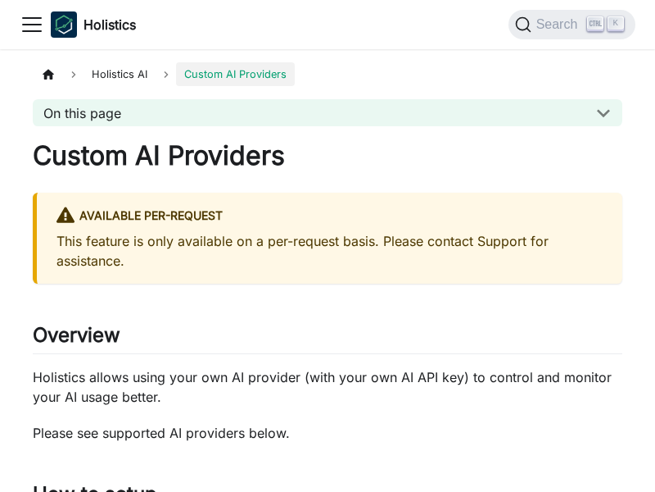 The height and width of the screenshot is (492, 655). What do you see at coordinates (328, 156) in the screenshot?
I see `h1: Custom AI Providers` at bounding box center [328, 156].